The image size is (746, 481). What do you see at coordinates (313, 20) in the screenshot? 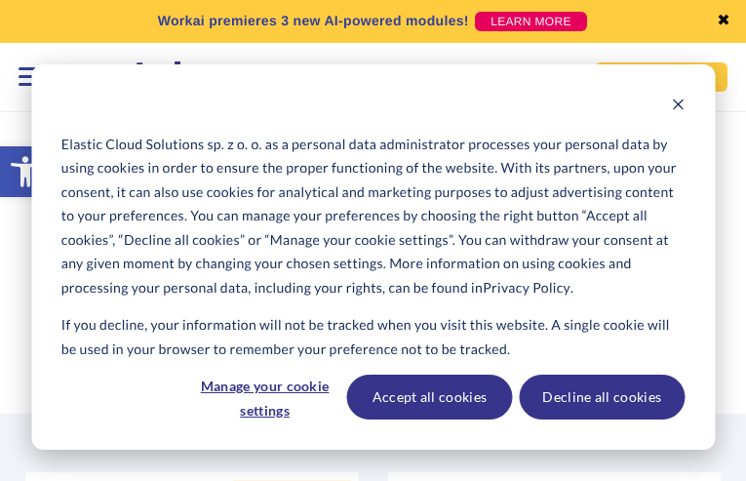
I see `p: Workai premieres 3 new AI-powered modules!` at bounding box center [313, 20].